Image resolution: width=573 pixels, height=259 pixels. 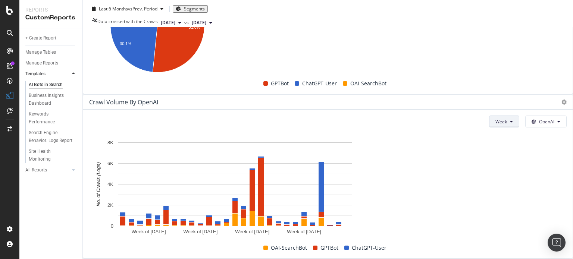 I want to click on span: vs Prev. Period, so click(x=143, y=9).